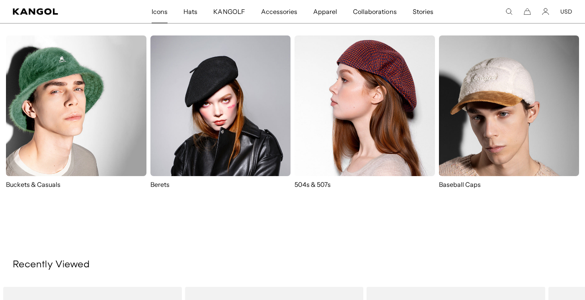  Describe the element at coordinates (365, 112) in the screenshot. I see `a: 504s & 507s` at that location.